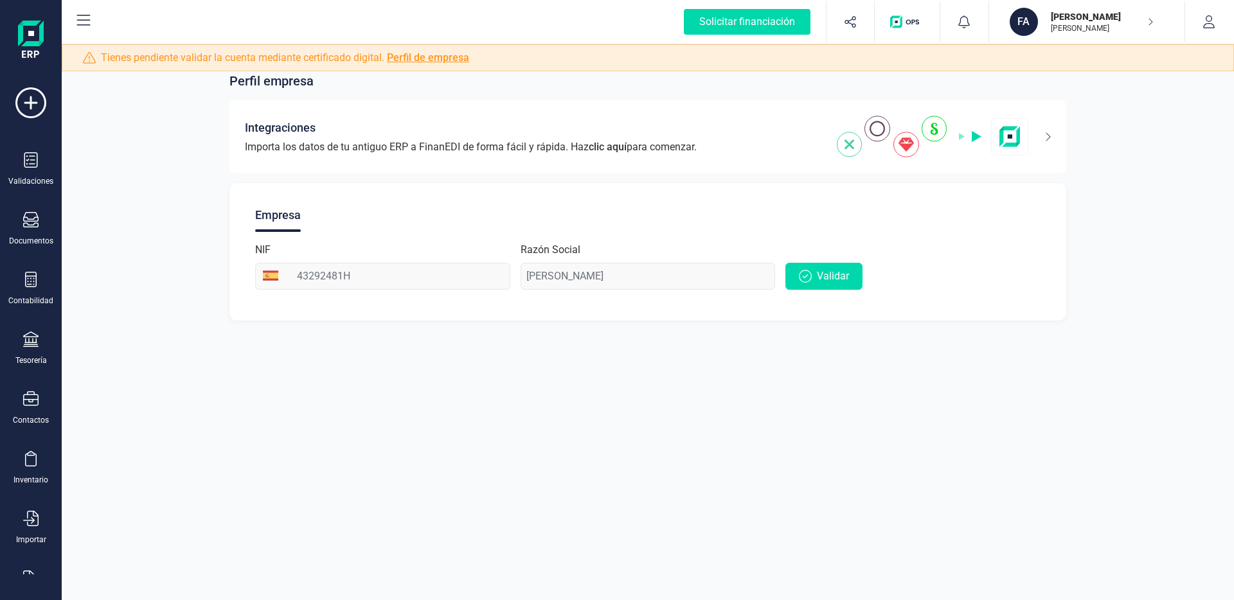  What do you see at coordinates (31, 420) in the screenshot?
I see `div: Contactos` at bounding box center [31, 420].